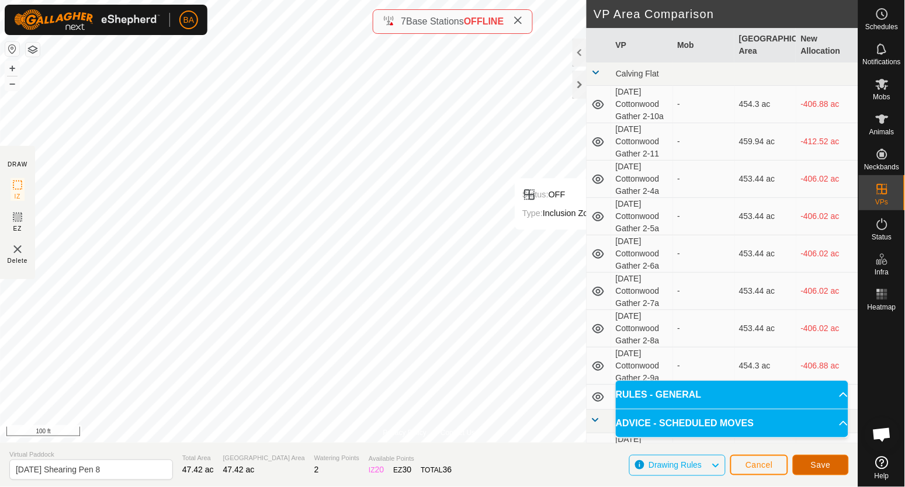 This screenshot has width=905, height=487. Describe the element at coordinates (336, 458) in the screenshot. I see `span: Watering Points` at that location.